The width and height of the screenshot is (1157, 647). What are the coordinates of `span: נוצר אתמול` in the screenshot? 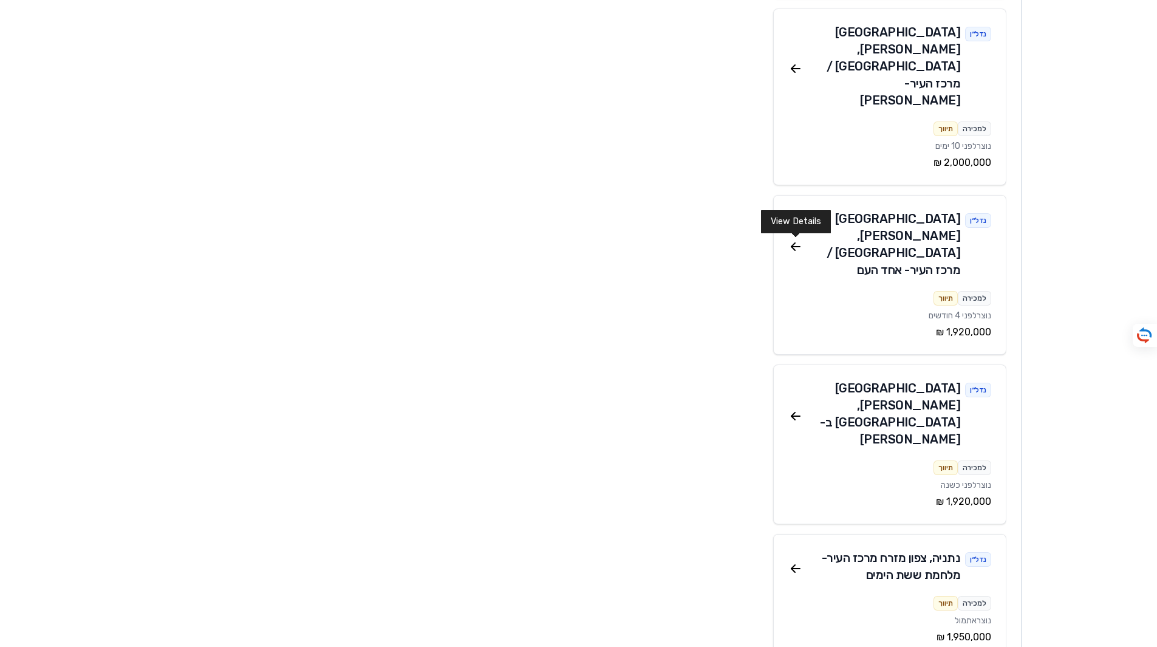 It's located at (973, 620).